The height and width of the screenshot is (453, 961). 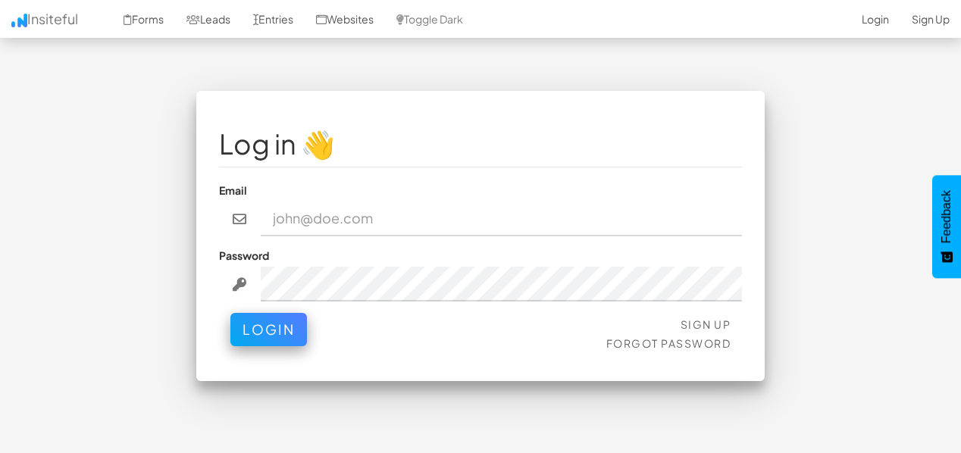 I want to click on a: Sign Up, so click(x=706, y=324).